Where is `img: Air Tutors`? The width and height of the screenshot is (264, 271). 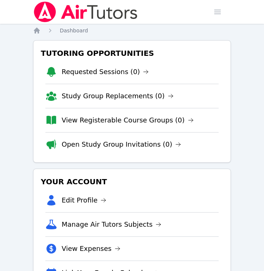 img: Air Tutors is located at coordinates (86, 12).